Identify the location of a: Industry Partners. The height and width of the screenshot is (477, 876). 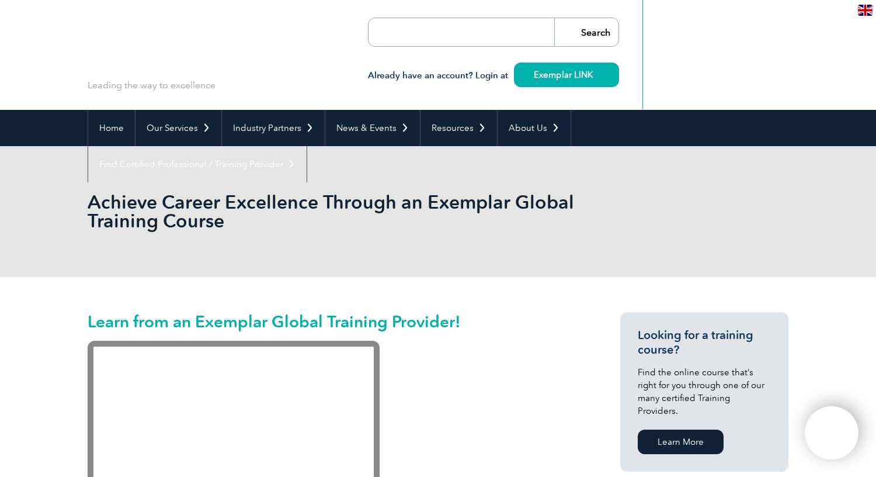
(273, 128).